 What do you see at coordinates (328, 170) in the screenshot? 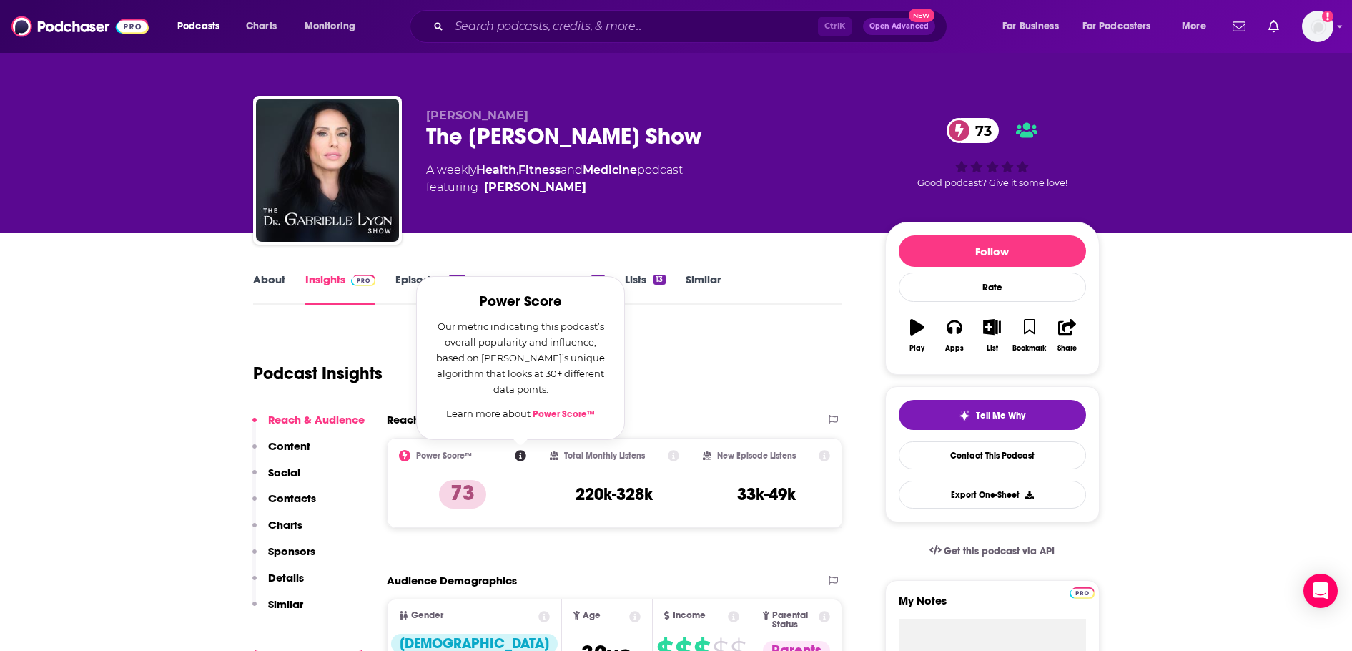
I see `img: The Dr. Gabrielle Lyon Show` at bounding box center [328, 170].